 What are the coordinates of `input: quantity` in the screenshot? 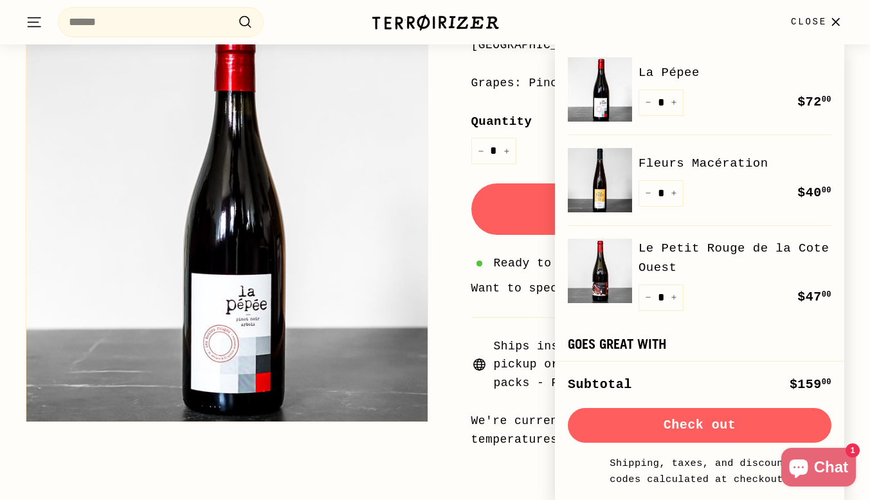 It's located at (494, 151).